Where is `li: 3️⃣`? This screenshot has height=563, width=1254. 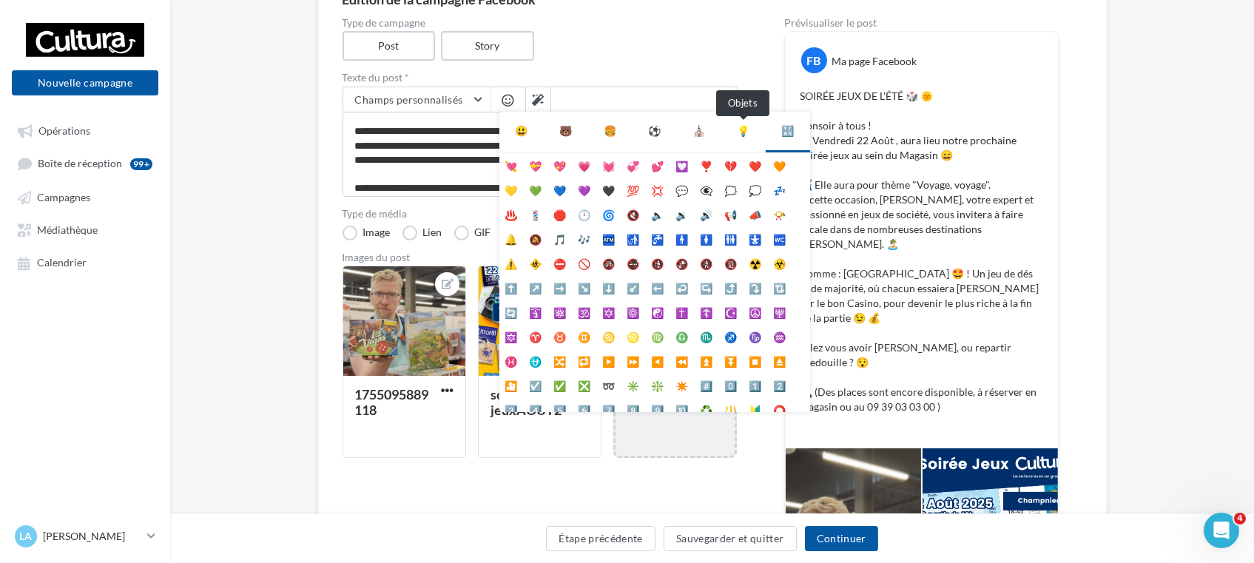
li: 3️⃣ is located at coordinates (511, 409).